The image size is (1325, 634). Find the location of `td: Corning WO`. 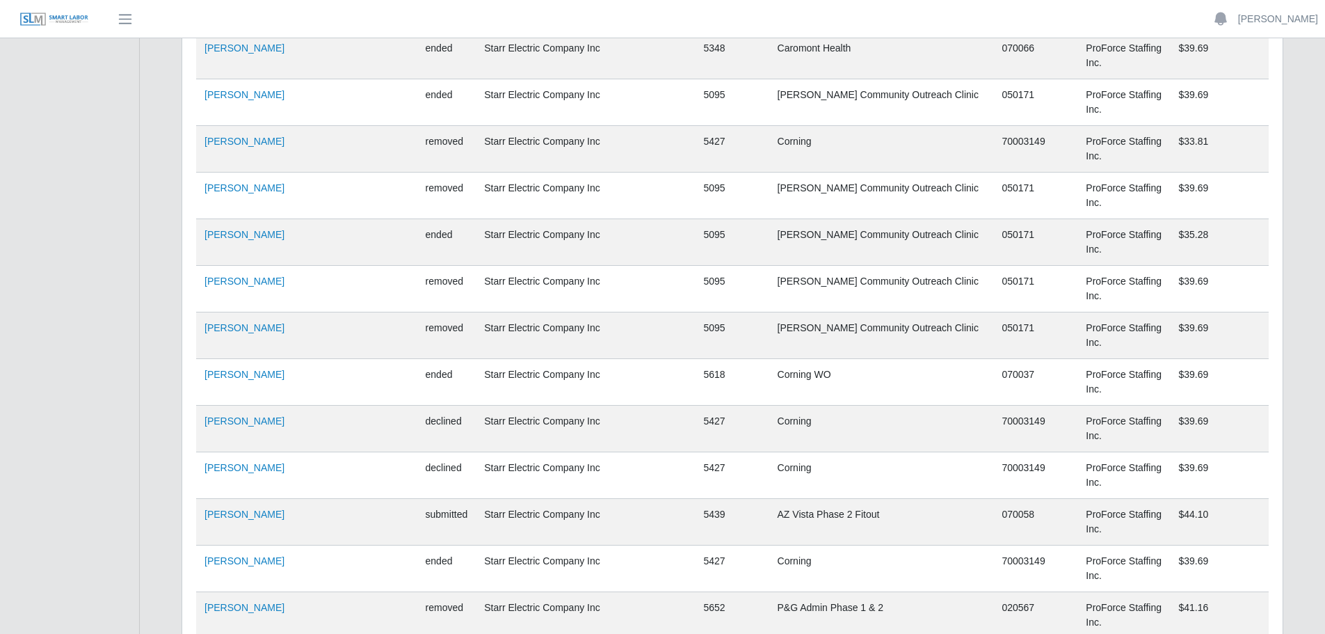

td: Corning WO is located at coordinates (881, 382).